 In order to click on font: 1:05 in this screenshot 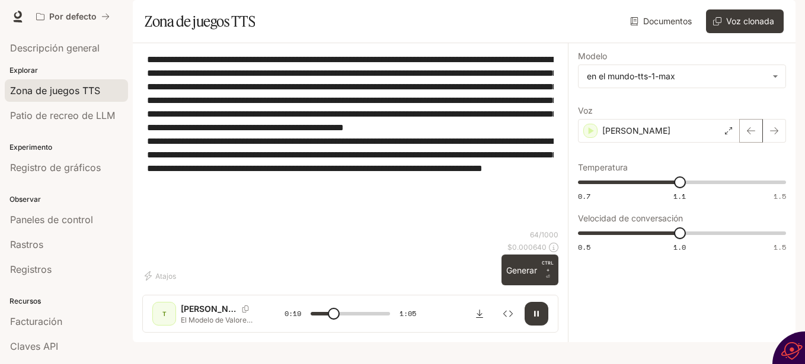, I will do `click(408, 313)`.